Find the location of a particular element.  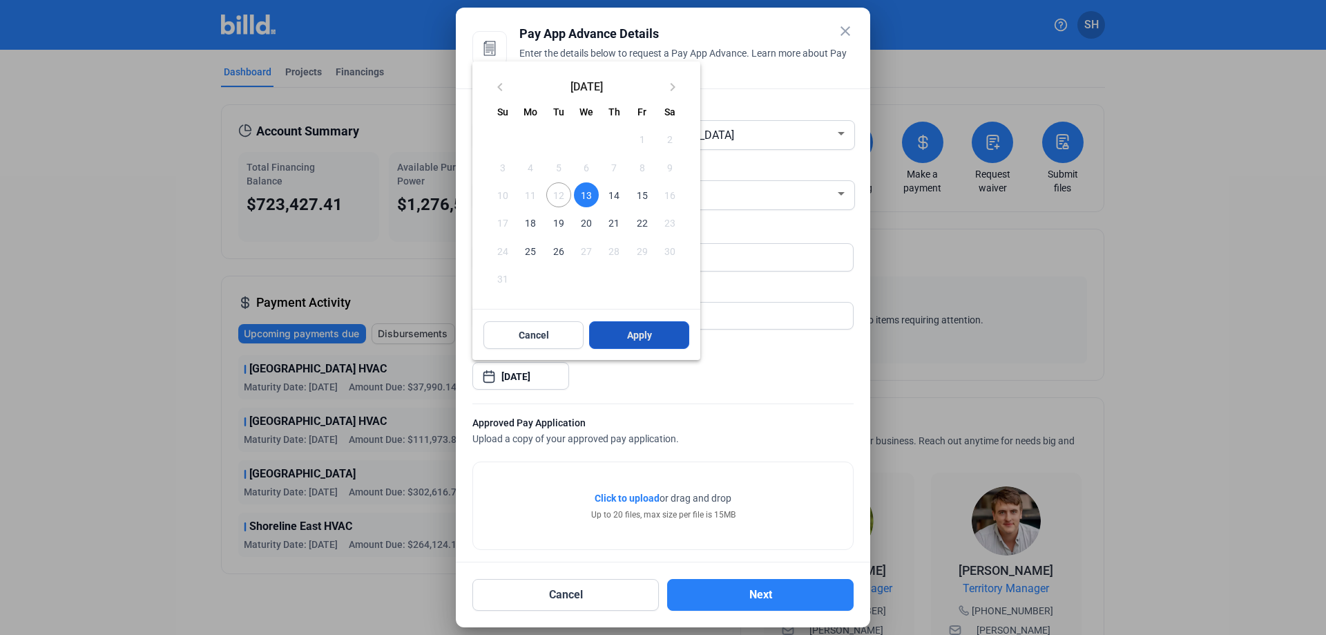

button: August 13, 2025 is located at coordinates (587, 195).